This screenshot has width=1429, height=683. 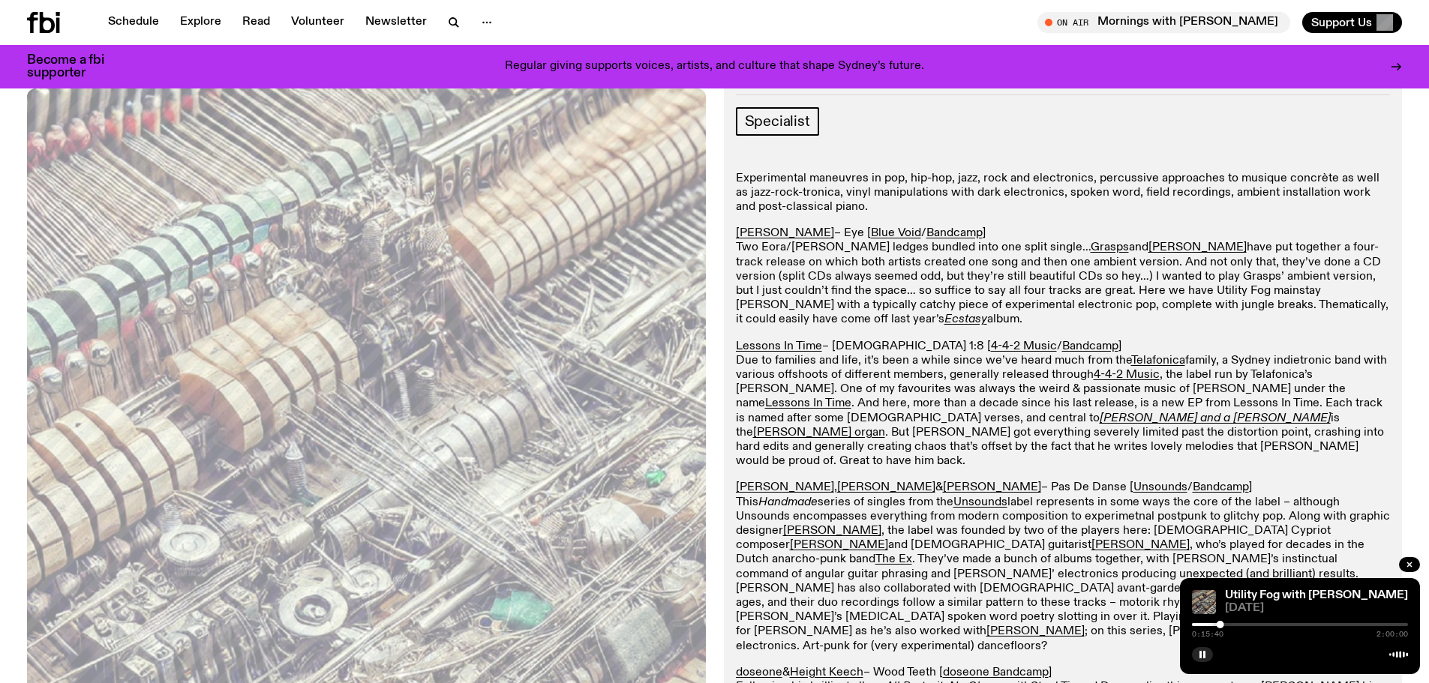 What do you see at coordinates (965, 320) in the screenshot?
I see `em: Ecstasy` at bounding box center [965, 320].